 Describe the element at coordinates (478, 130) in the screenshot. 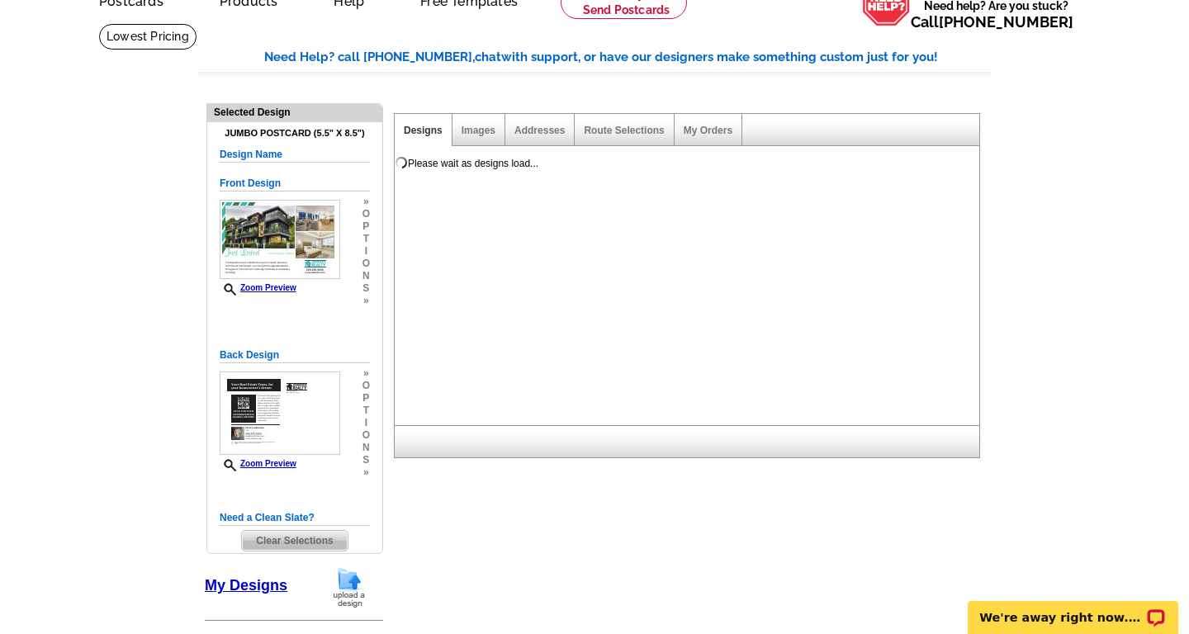

I see `a: Images` at that location.